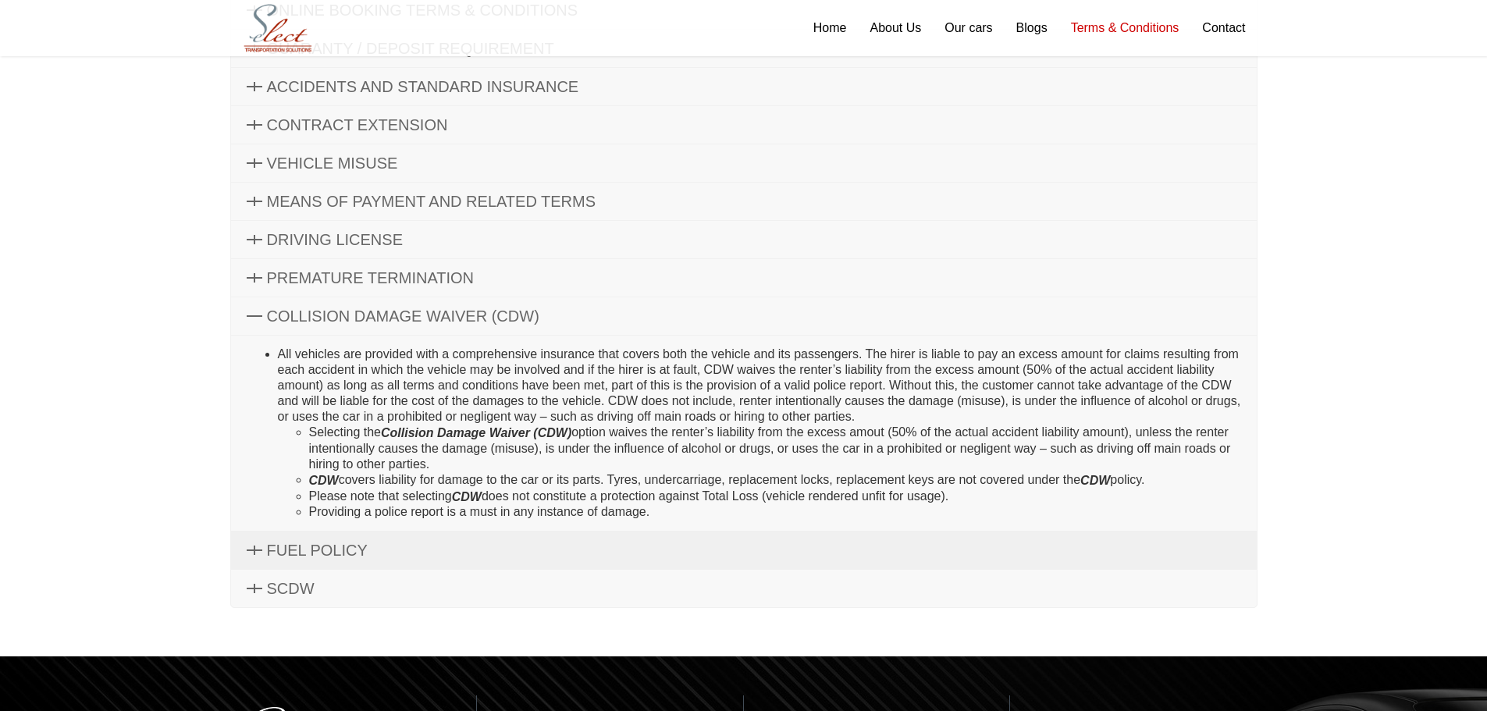 The image size is (1487, 711). What do you see at coordinates (744, 316) in the screenshot?
I see `a: COLLISION DAMAGE WAIVER (CDW)` at bounding box center [744, 316].